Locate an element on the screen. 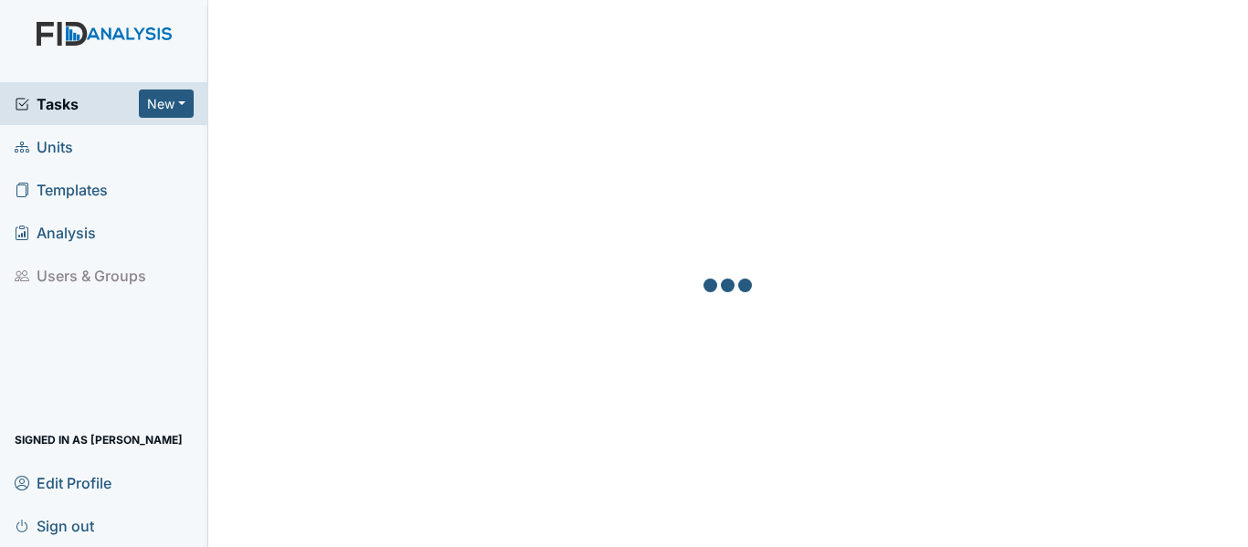 The width and height of the screenshot is (1248, 547). button: New is located at coordinates (166, 103).